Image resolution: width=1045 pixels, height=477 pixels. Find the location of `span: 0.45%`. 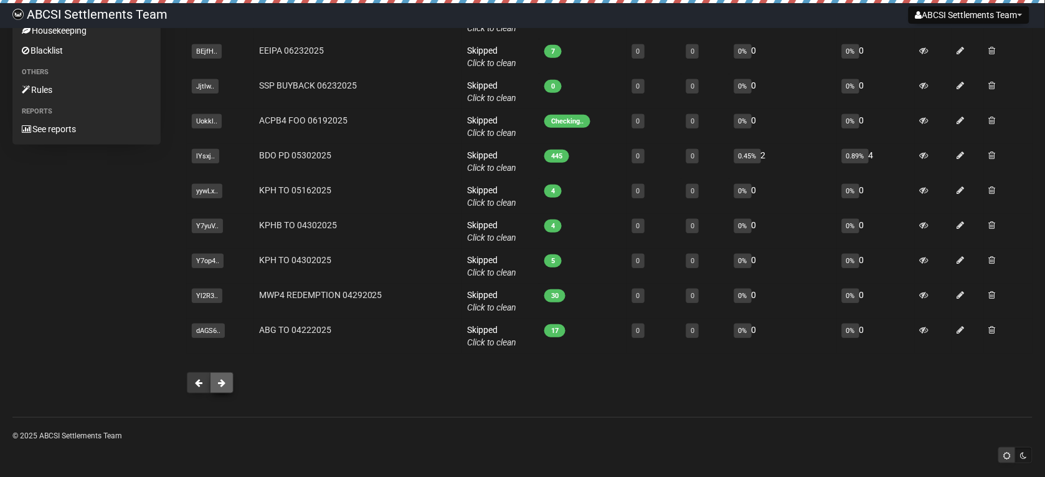

span: 0.45% is located at coordinates (748, 156).